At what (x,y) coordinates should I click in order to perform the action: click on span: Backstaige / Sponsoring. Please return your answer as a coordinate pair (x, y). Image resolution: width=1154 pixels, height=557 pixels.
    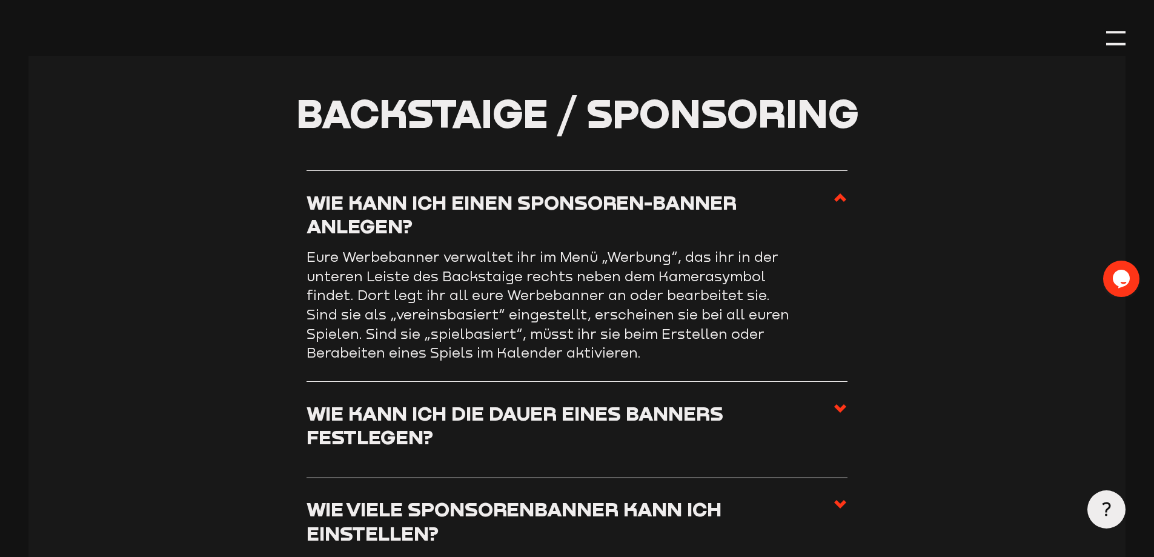
    Looking at the image, I should click on (577, 113).